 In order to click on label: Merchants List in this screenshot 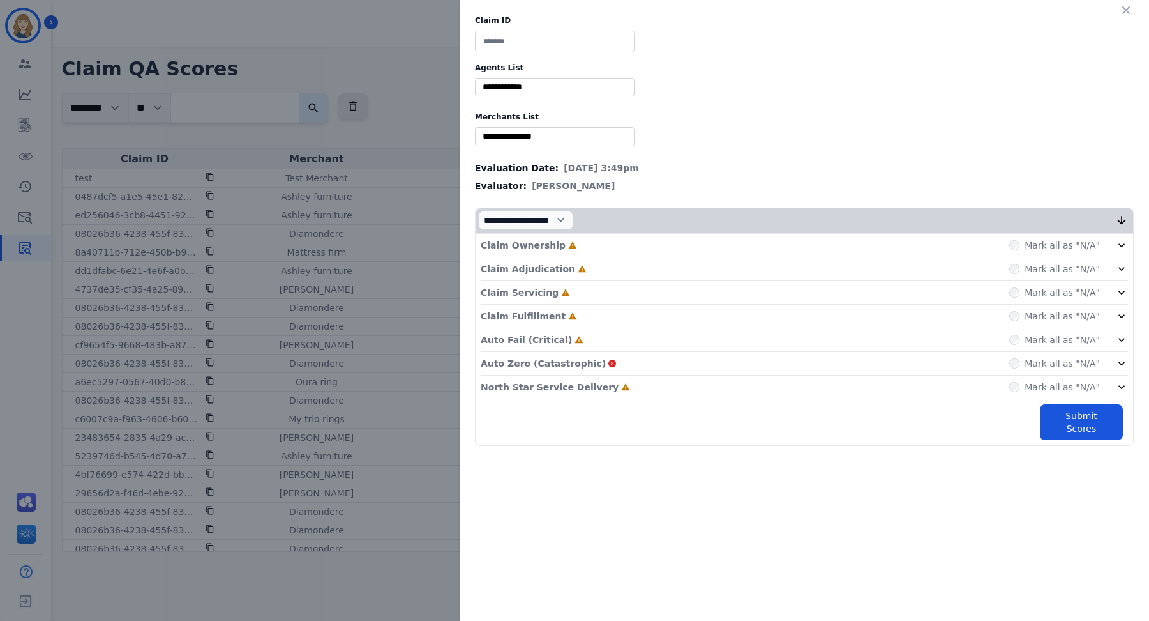, I will do `click(805, 117)`.